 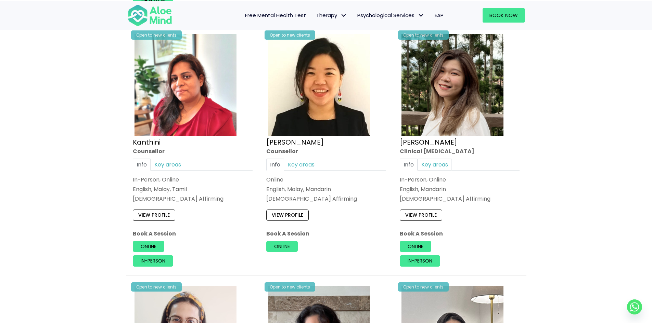 I want to click on span: Free Mental Health Test, so click(x=275, y=15).